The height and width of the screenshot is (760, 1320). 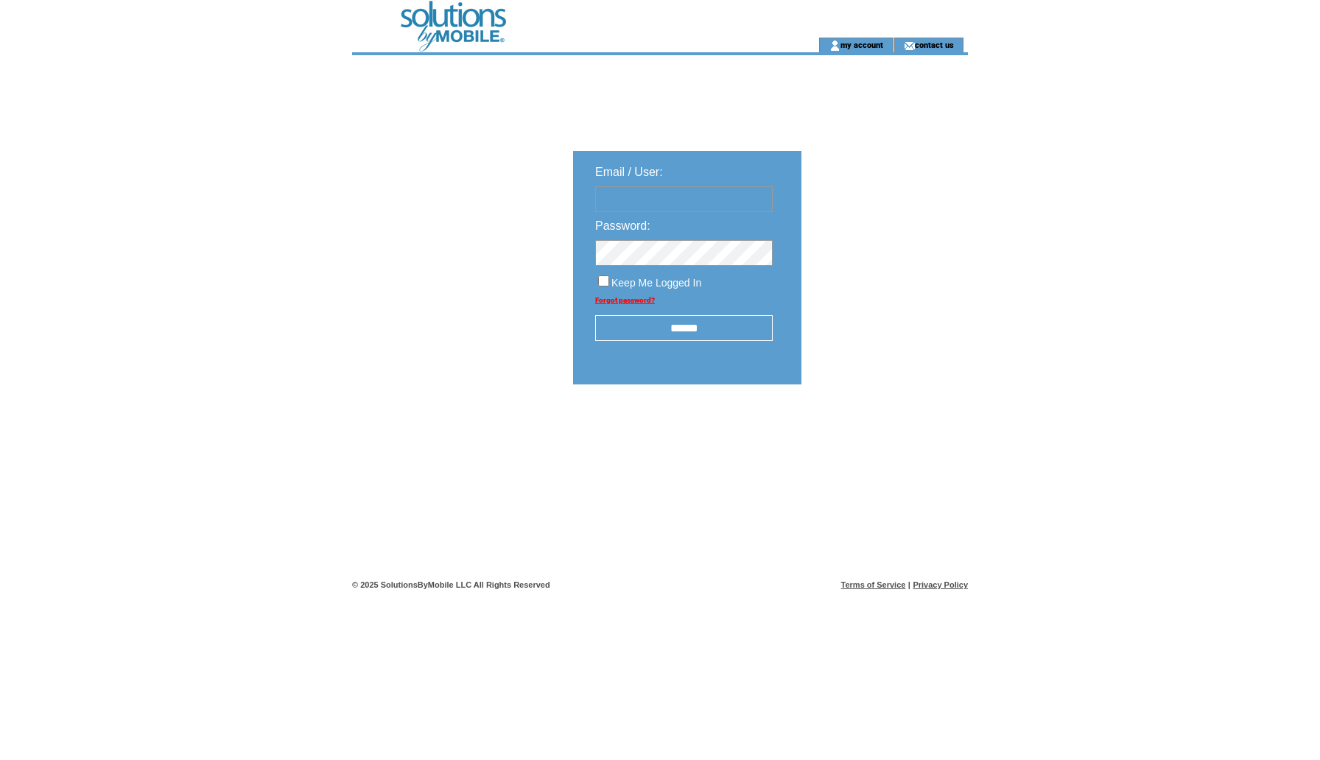 What do you see at coordinates (656, 283) in the screenshot?
I see `span: Keep Me Logged In` at bounding box center [656, 283].